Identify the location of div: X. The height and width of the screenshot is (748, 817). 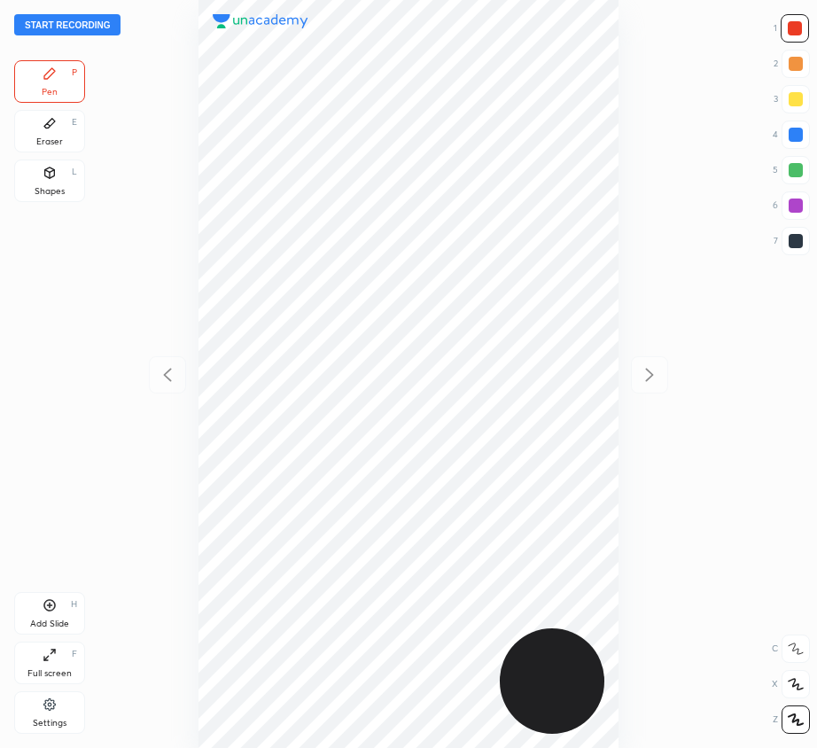
(790, 684).